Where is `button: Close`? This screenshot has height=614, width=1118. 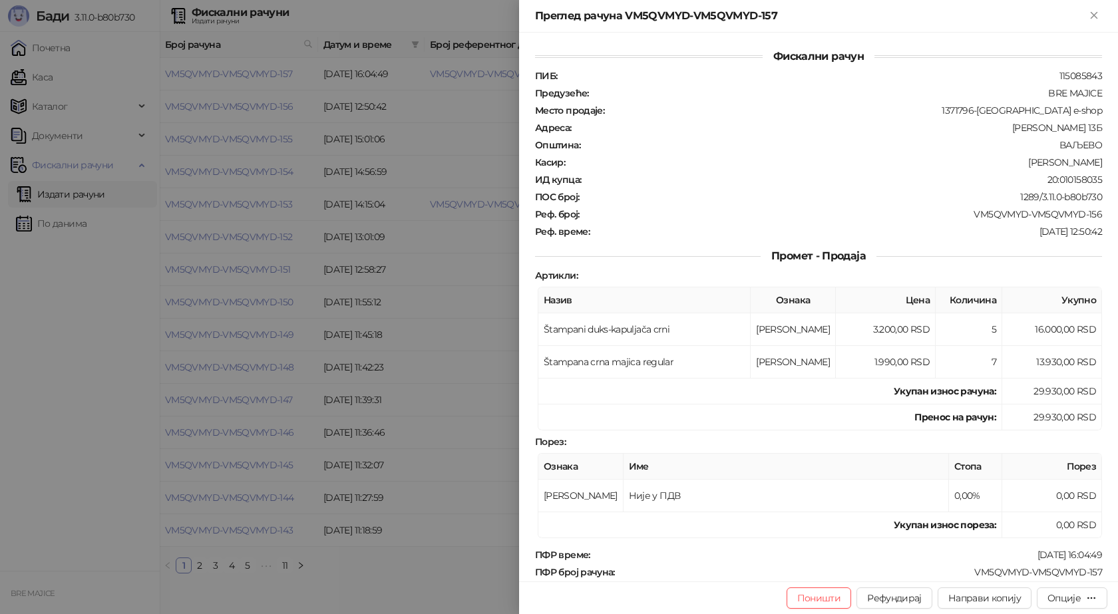
button: Close is located at coordinates (1094, 16).